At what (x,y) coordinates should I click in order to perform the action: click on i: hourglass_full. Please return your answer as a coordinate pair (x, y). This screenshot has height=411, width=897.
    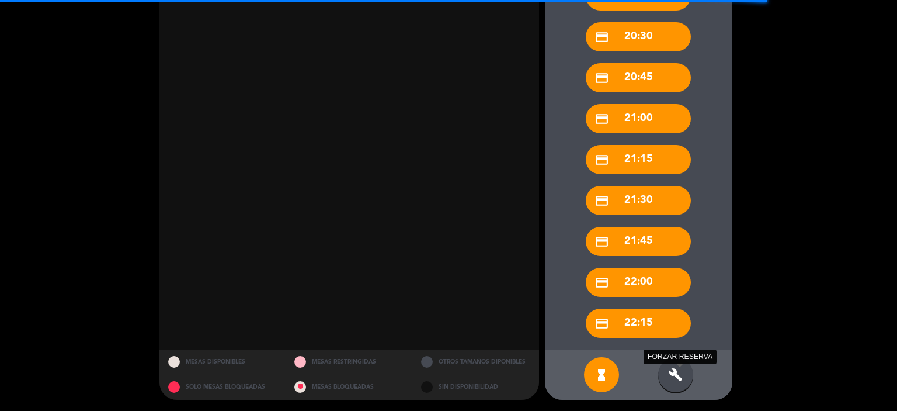
    Looking at the image, I should click on (602, 374).